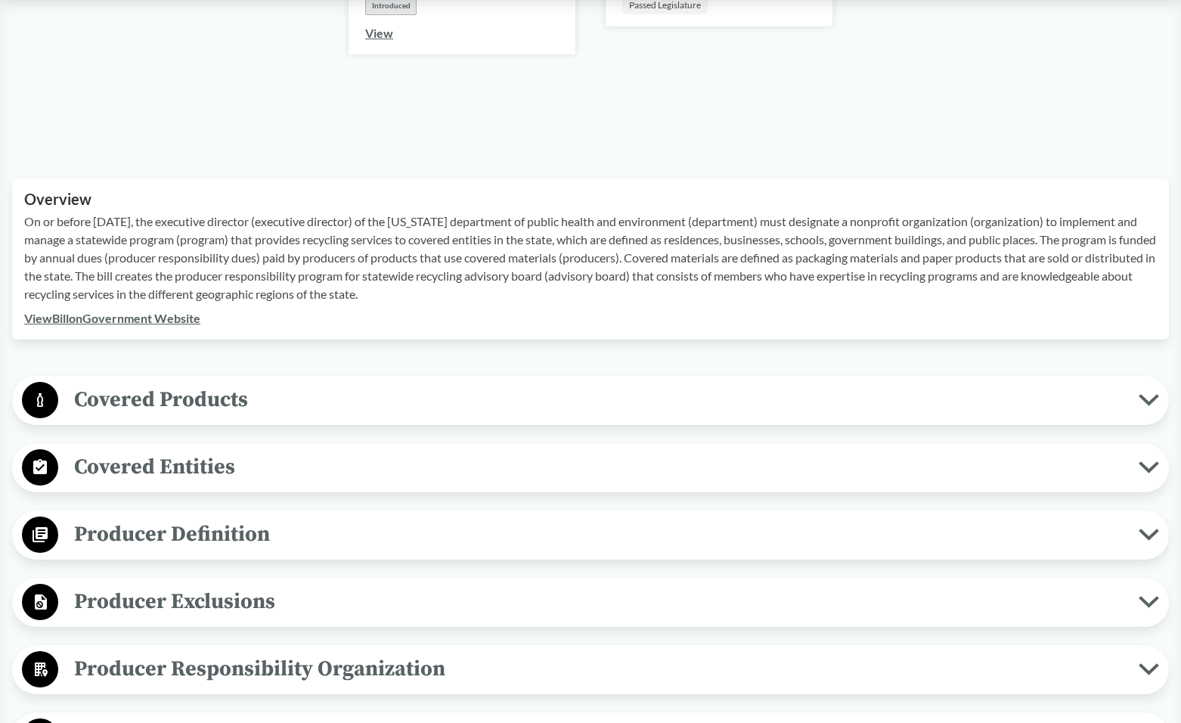 The height and width of the screenshot is (723, 1181). Describe the element at coordinates (598, 399) in the screenshot. I see `span: Covered Products` at that location.